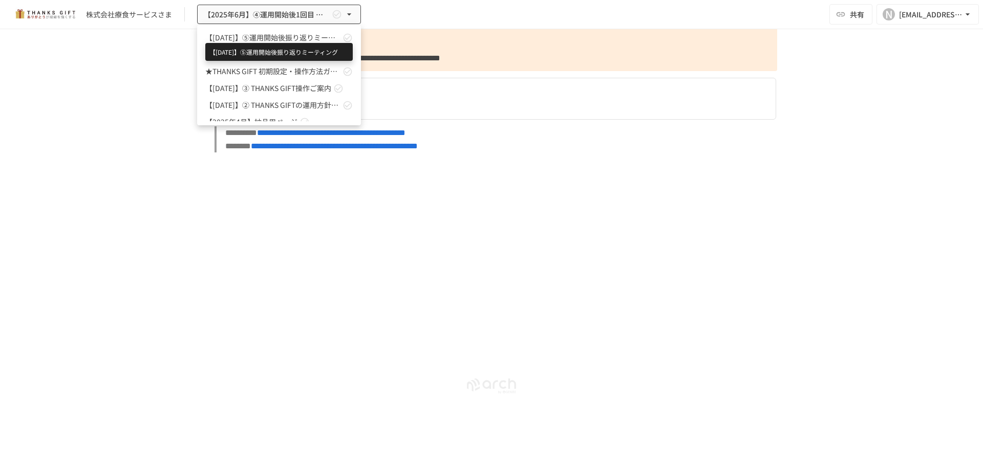 This screenshot has width=983, height=470. Describe the element at coordinates (251, 122) in the screenshot. I see `span: 【2025年4月】納品用ページ` at that location.